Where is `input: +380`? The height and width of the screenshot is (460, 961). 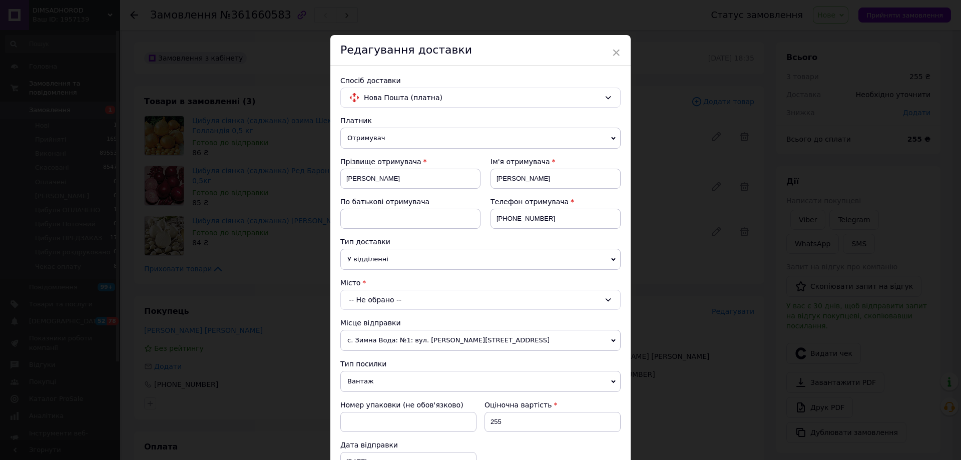
input: +380 is located at coordinates (555, 219).